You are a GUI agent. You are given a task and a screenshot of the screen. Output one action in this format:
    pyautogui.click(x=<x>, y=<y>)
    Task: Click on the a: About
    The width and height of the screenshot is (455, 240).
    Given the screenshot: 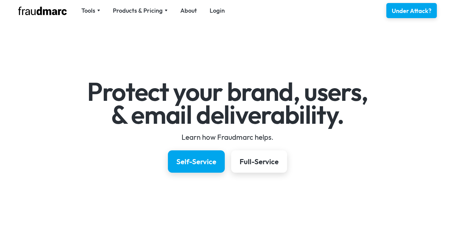 What is the action you would take?
    pyautogui.click(x=188, y=11)
    